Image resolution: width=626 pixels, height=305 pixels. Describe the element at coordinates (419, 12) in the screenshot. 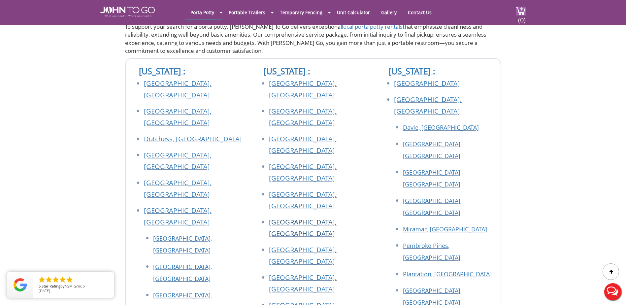

I see `a: Contact Us` at that location.